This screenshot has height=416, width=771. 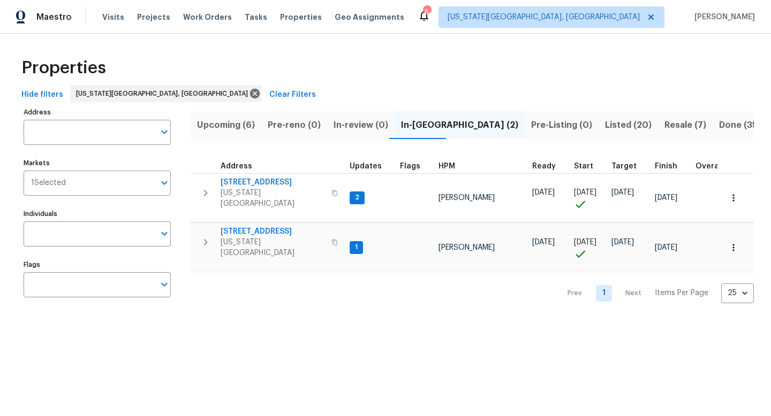 What do you see at coordinates (294, 125) in the screenshot?
I see `span: Pre-reno (0)` at bounding box center [294, 125].